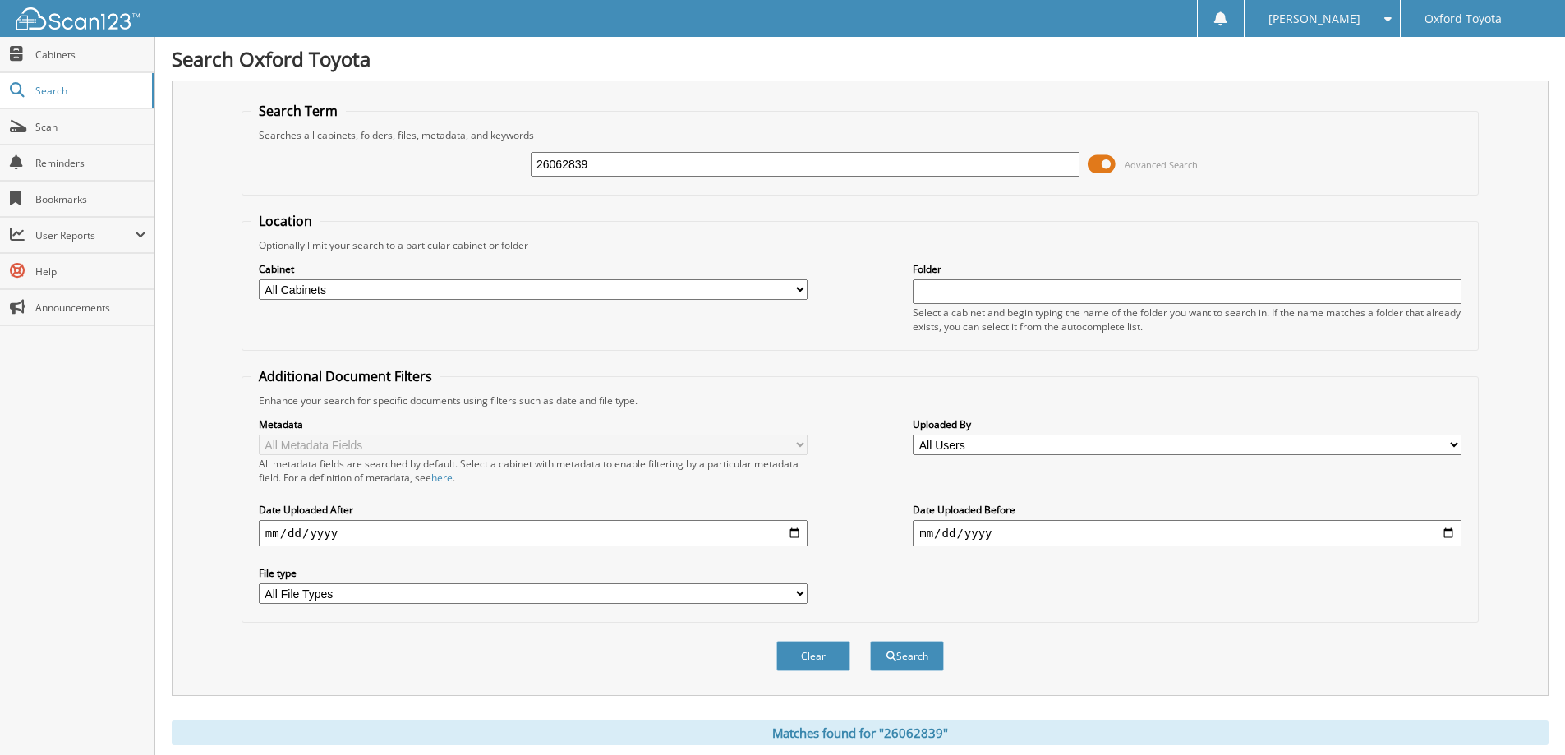 Image resolution: width=1565 pixels, height=755 pixels. Describe the element at coordinates (533, 269) in the screenshot. I see `label: Cabinet` at that location.